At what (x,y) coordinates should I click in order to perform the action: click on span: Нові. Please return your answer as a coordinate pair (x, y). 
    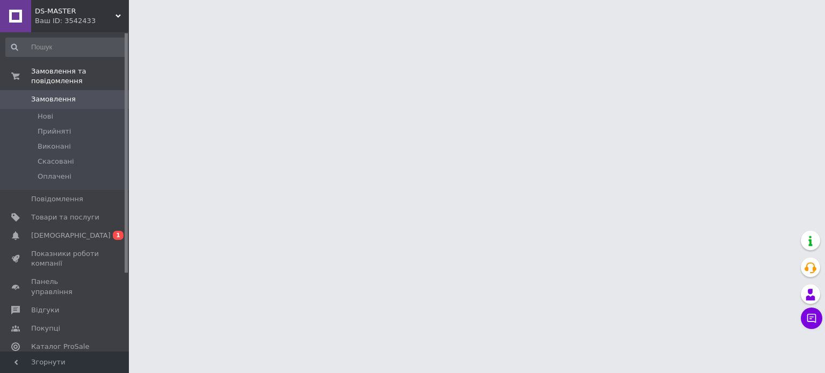
    Looking at the image, I should click on (45, 117).